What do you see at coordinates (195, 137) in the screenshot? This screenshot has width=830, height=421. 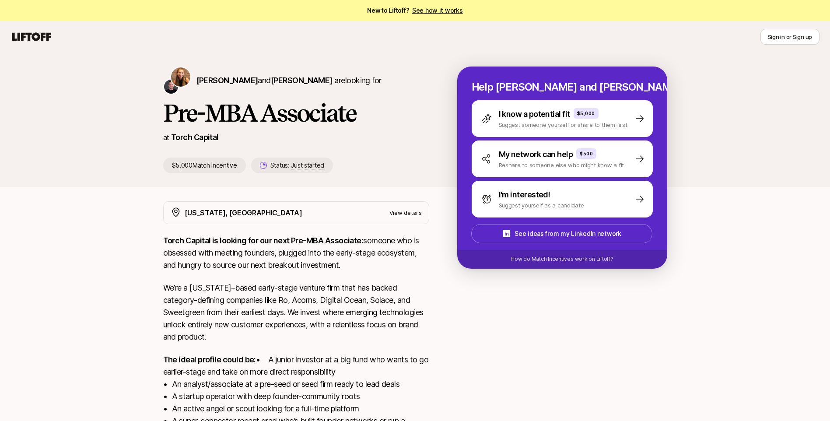 I see `a: Torch Capital` at bounding box center [195, 137].